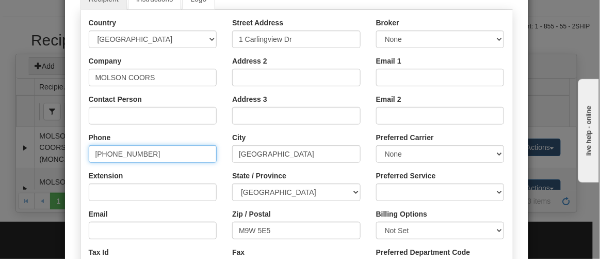  What do you see at coordinates (115, 99) in the screenshot?
I see `label: Contact Person` at bounding box center [115, 99].